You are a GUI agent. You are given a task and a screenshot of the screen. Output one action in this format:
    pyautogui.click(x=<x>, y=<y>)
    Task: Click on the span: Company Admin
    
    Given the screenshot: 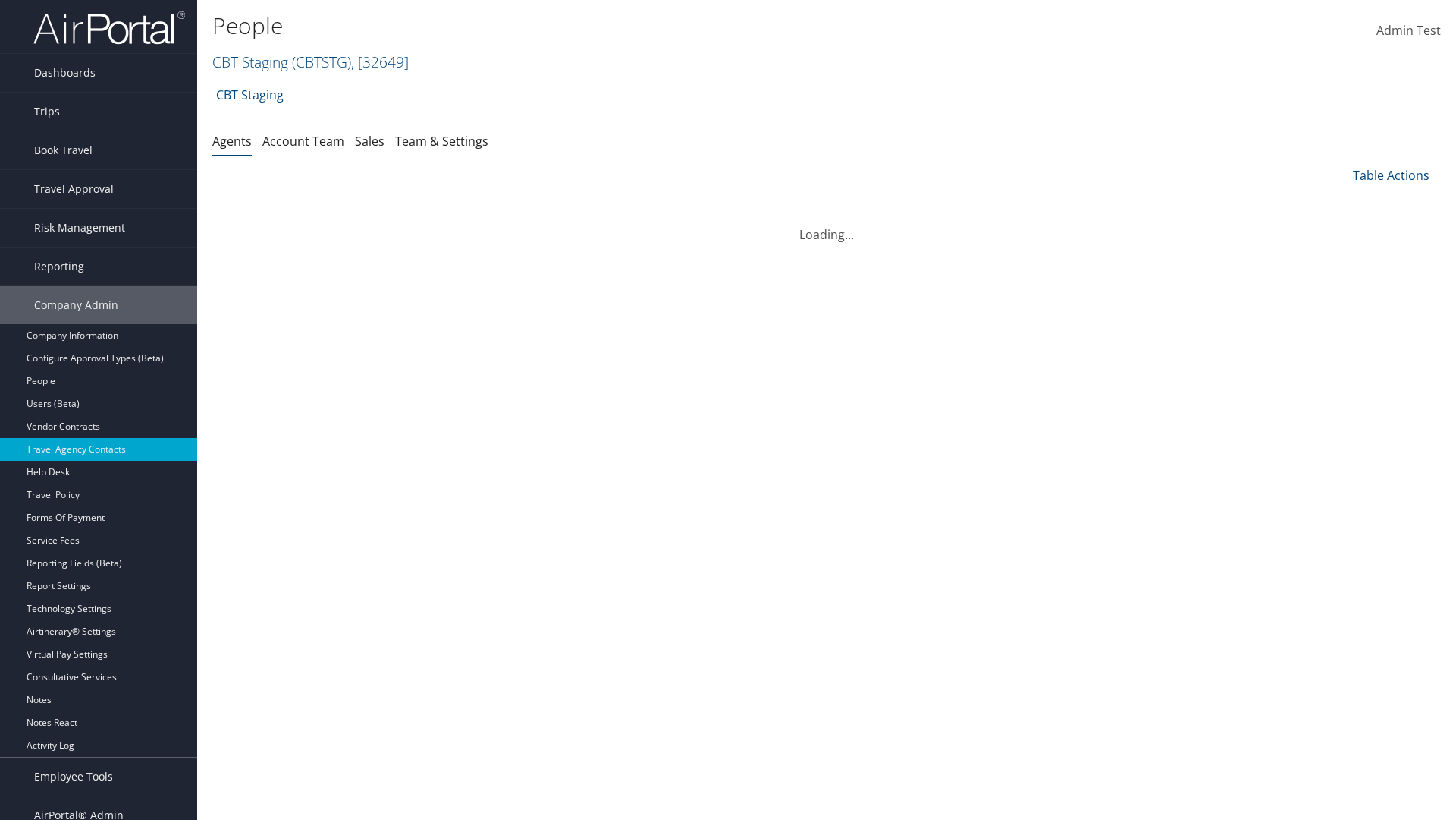 What is the action you would take?
    pyautogui.click(x=76, y=305)
    